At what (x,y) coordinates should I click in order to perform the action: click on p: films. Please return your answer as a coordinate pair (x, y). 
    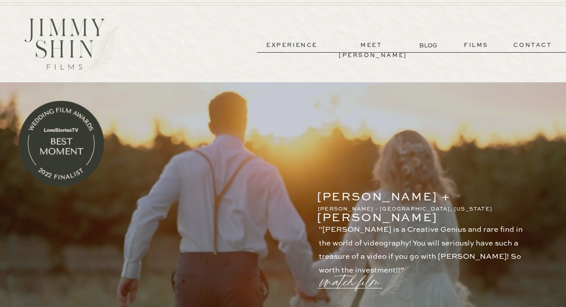
    Looking at the image, I should click on (476, 45).